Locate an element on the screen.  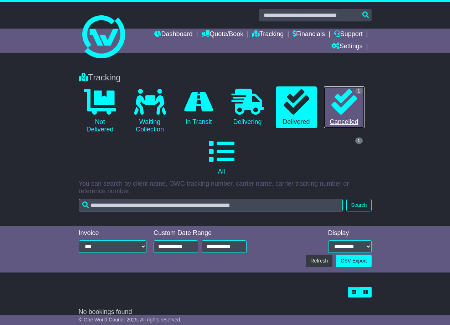
a: Support is located at coordinates (348, 35).